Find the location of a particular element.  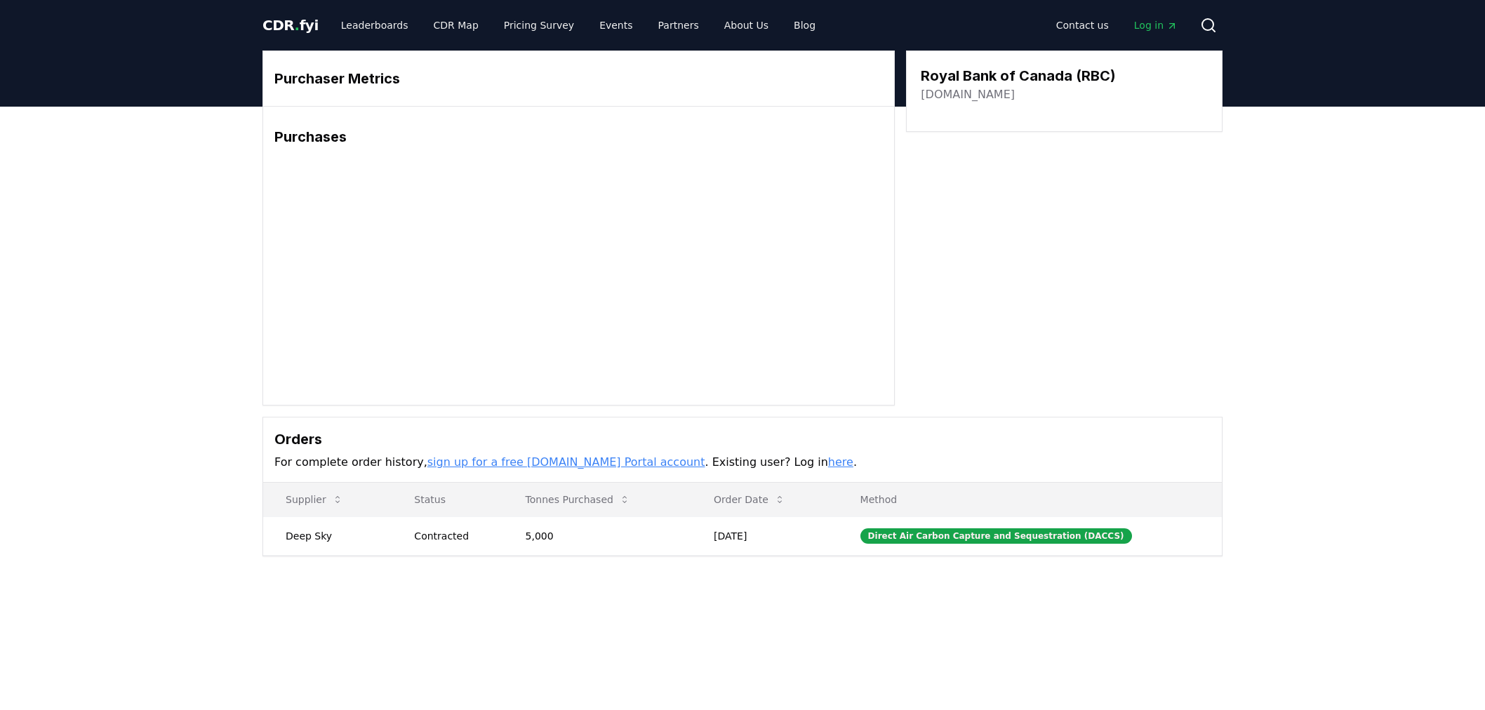

button: Tonnes Purchased is located at coordinates (577, 500).